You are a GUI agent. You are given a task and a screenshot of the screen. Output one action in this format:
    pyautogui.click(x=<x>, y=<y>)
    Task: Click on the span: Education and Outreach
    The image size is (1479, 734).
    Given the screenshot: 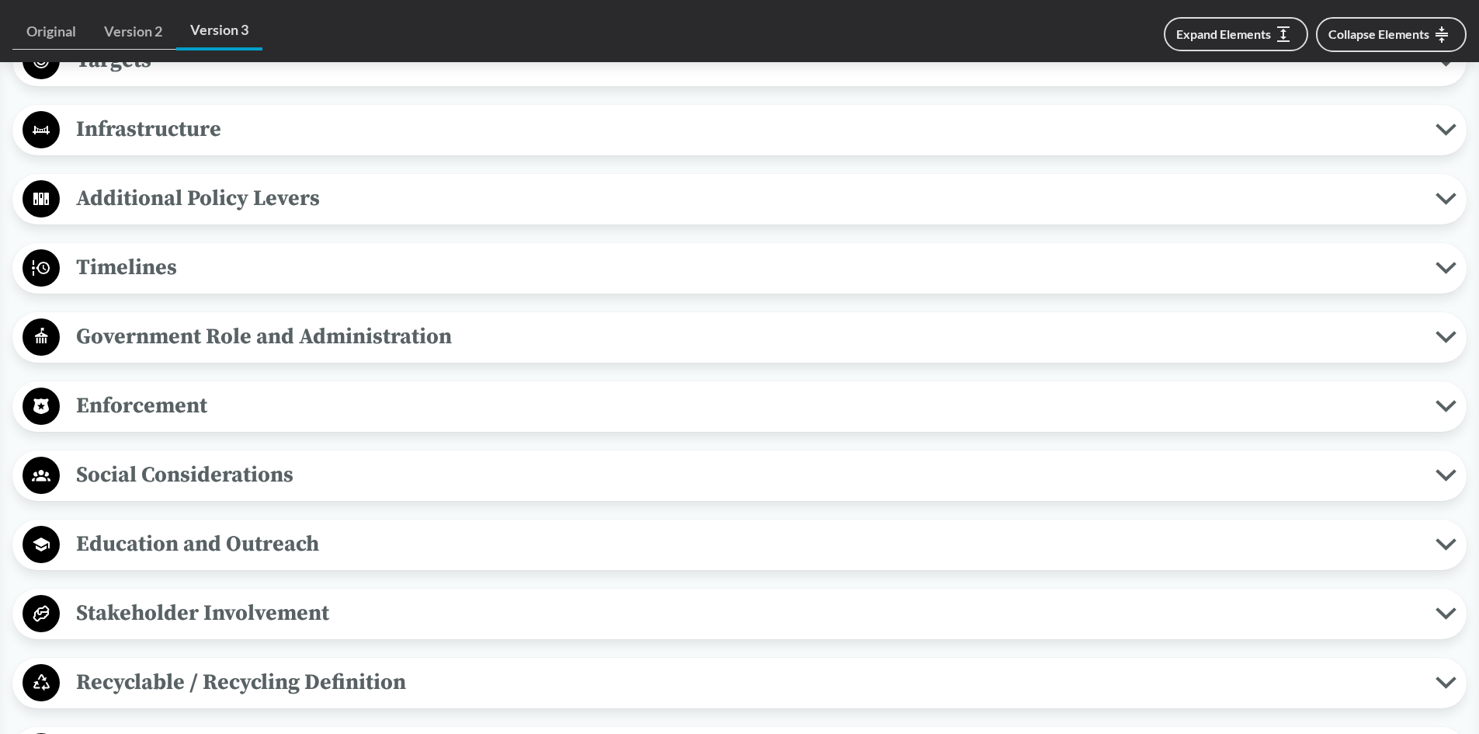 What is the action you would take?
    pyautogui.click(x=748, y=544)
    